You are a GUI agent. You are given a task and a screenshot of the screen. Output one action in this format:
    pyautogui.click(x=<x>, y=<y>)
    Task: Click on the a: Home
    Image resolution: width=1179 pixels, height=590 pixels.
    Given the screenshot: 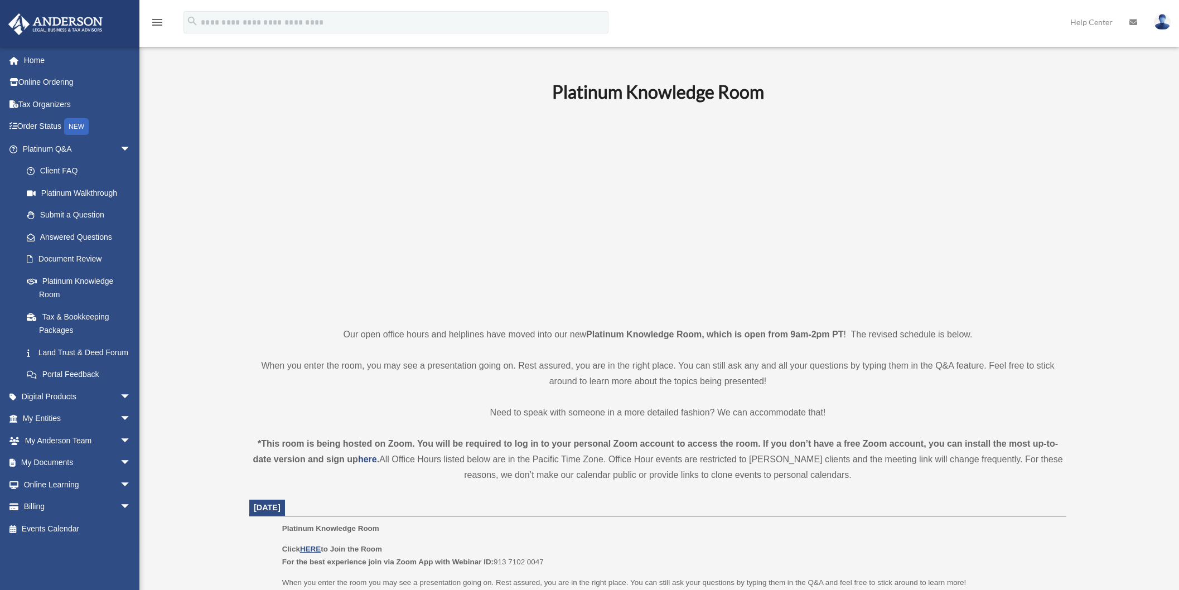 What is the action you would take?
    pyautogui.click(x=78, y=60)
    